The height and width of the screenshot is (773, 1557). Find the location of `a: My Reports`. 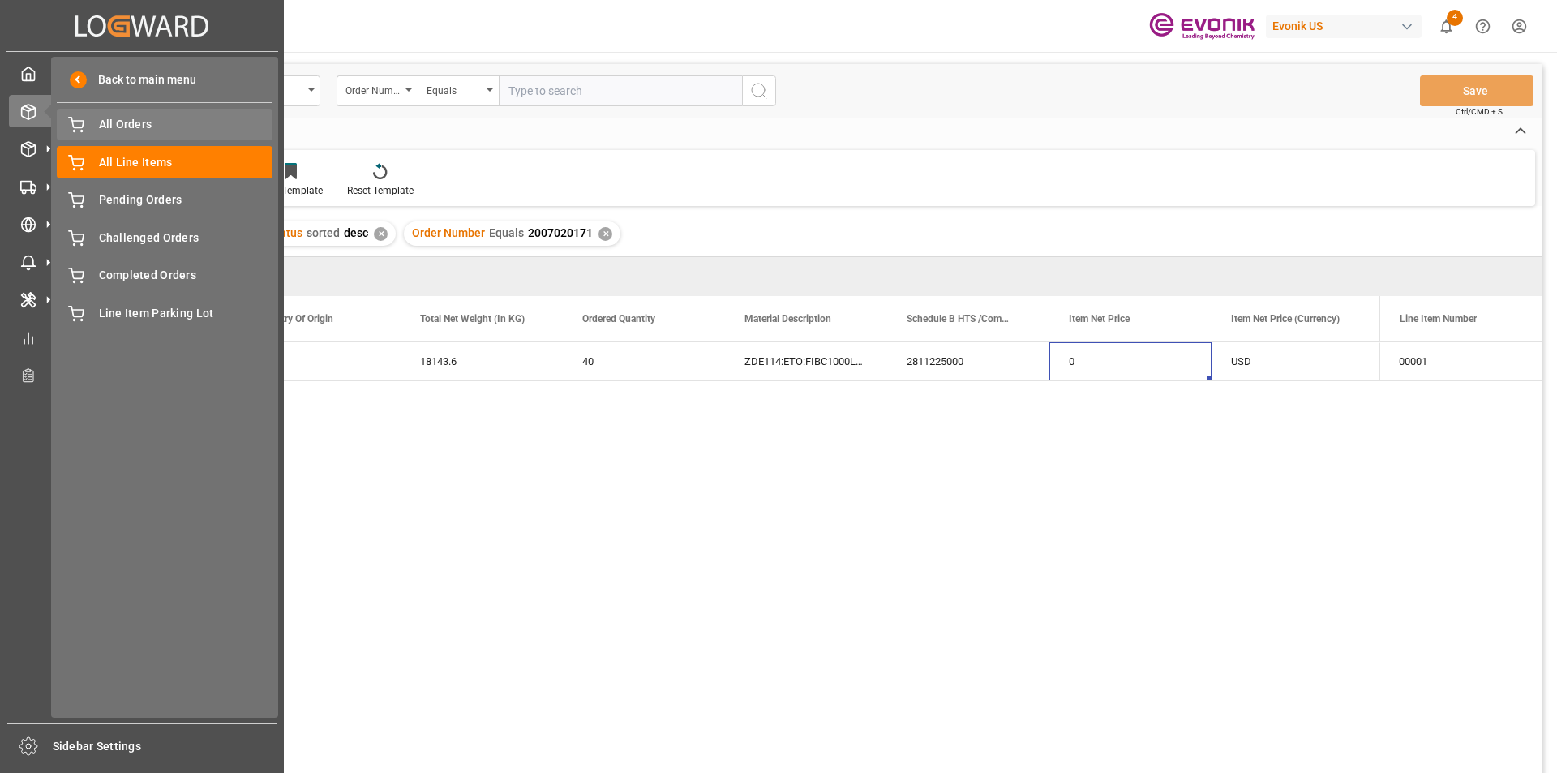

a: My Reports is located at coordinates (142, 337).